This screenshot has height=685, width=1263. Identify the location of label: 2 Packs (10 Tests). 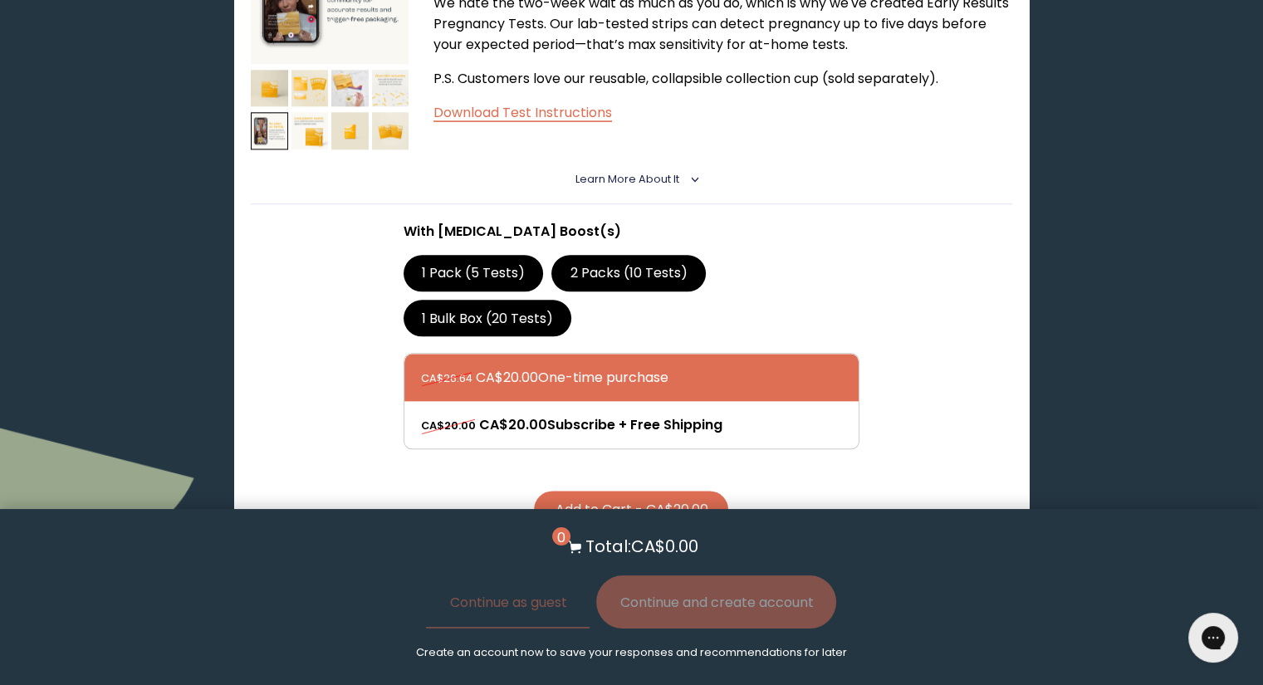
(629, 273).